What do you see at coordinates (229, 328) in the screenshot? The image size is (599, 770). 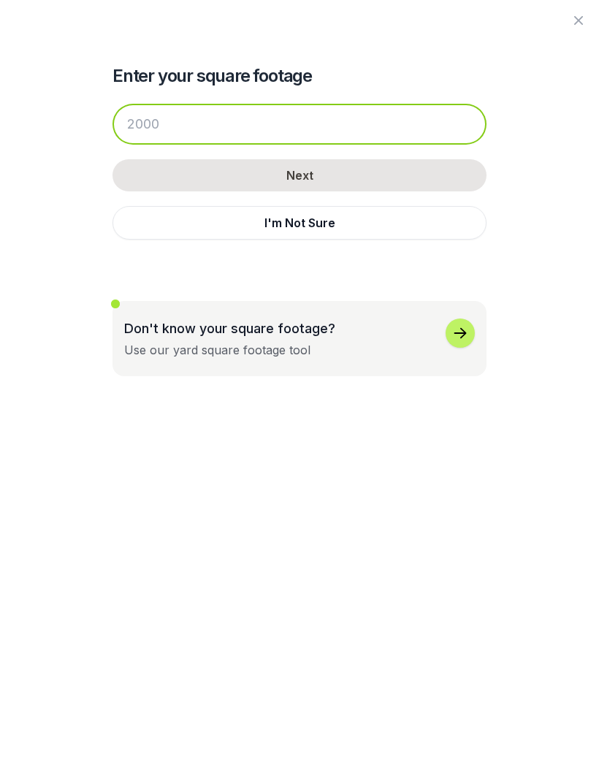 I see `p: Don't know your square footage?` at bounding box center [229, 328].